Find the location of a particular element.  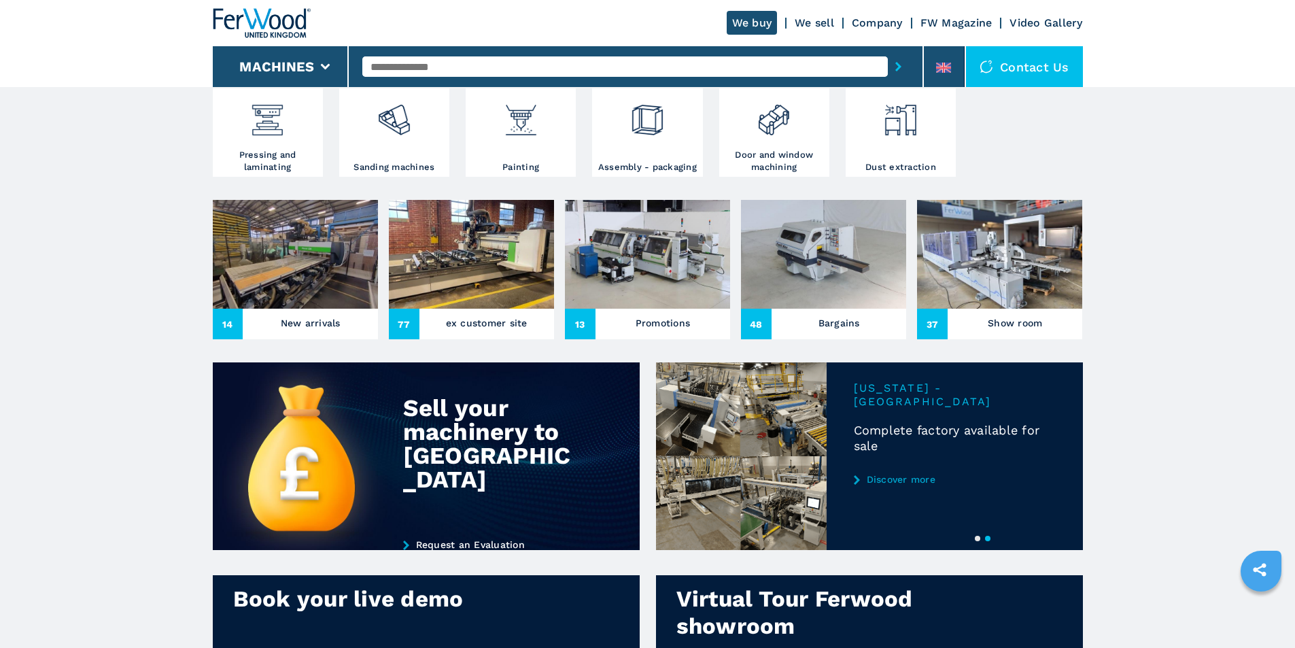

a: Bargains48Bargains is located at coordinates (823, 269).